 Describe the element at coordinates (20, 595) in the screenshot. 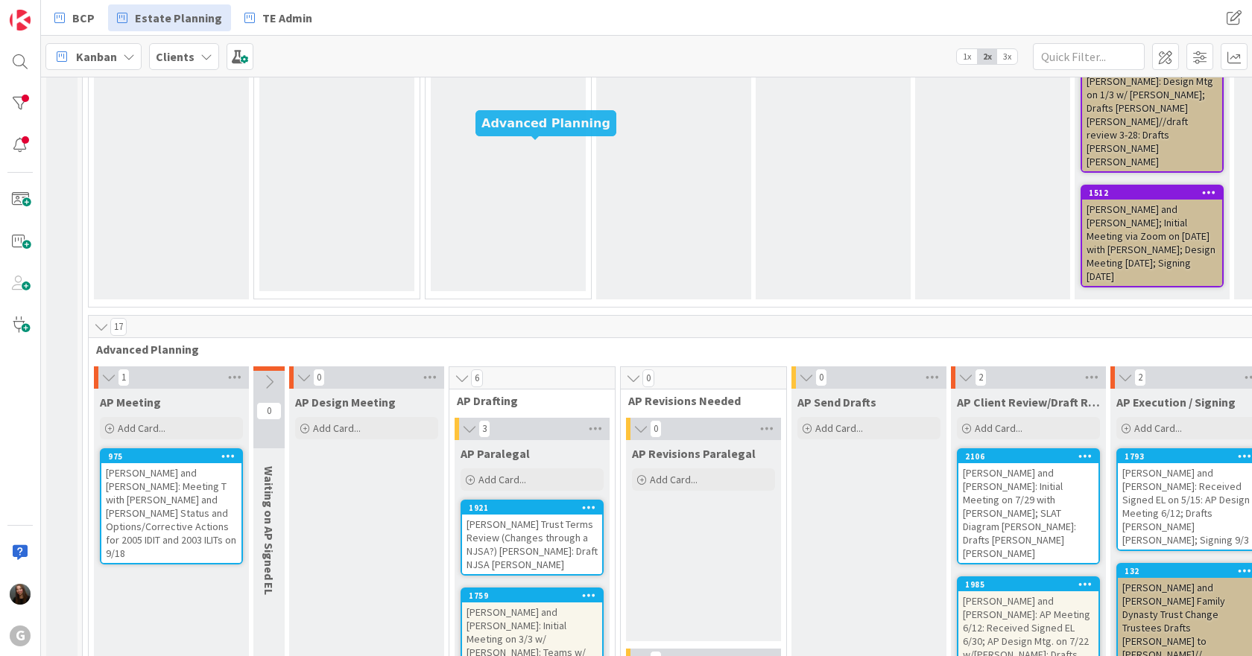

I see `img: AM` at that location.